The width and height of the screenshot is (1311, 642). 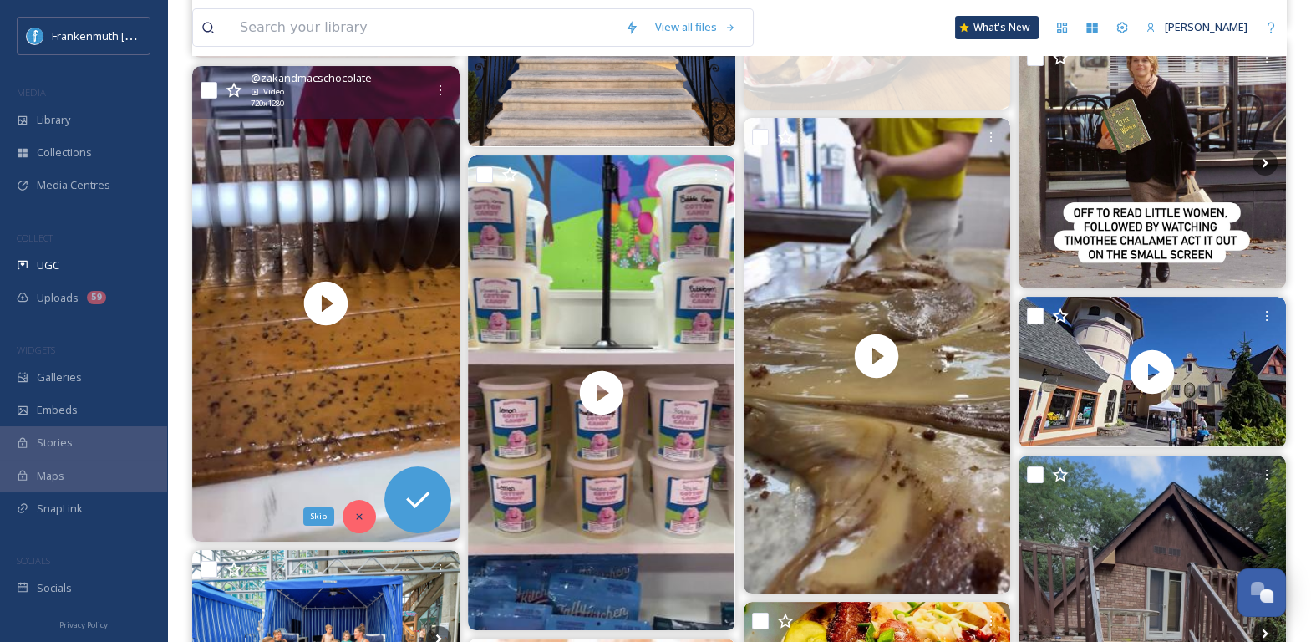 What do you see at coordinates (53, 119) in the screenshot?
I see `span: Library` at bounding box center [53, 119].